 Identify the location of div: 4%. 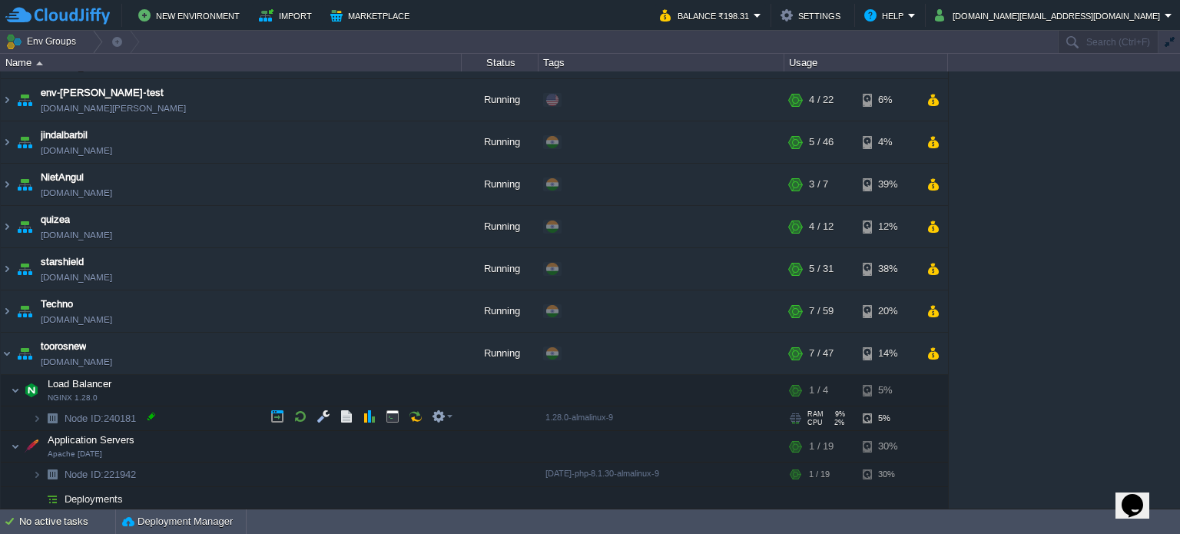
(887, 142).